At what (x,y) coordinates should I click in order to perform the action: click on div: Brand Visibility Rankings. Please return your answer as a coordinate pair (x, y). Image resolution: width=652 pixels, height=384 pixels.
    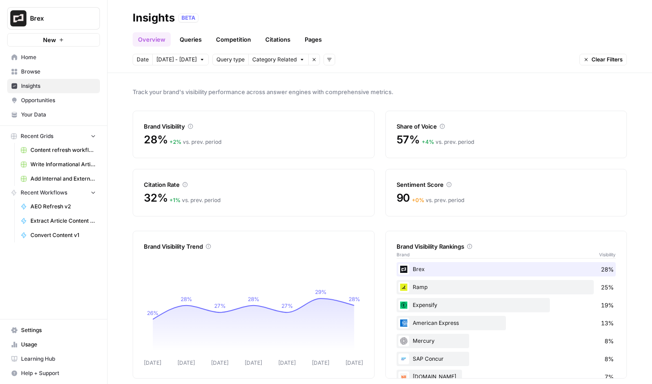
    Looking at the image, I should click on (506, 246).